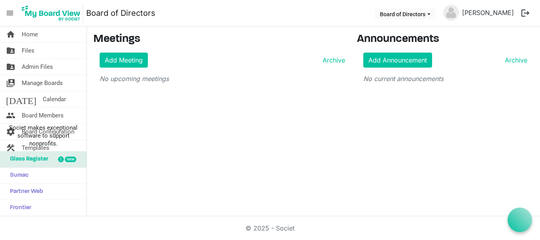  I want to click on span: Sumac, so click(17, 175).